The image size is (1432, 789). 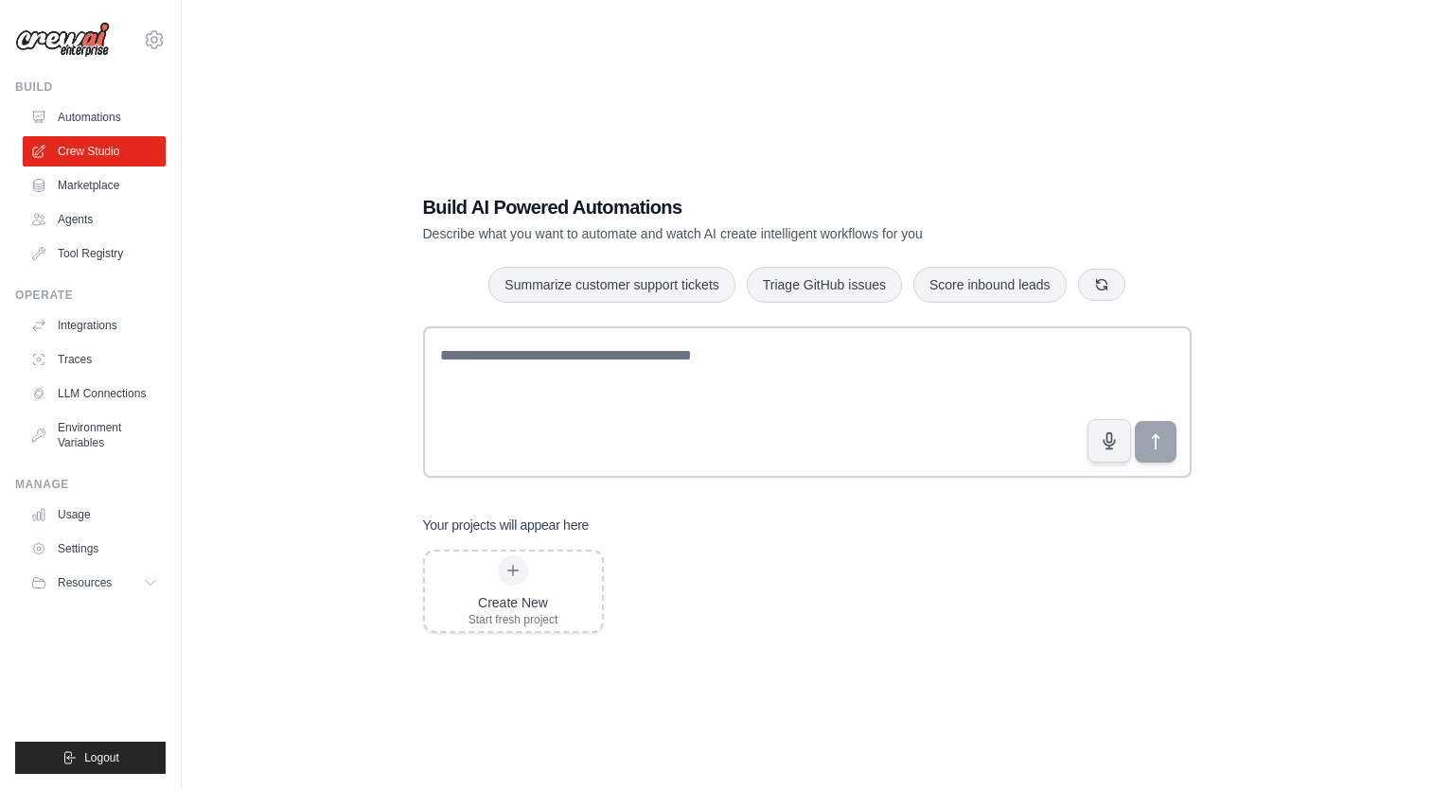 What do you see at coordinates (94, 151) in the screenshot?
I see `a: Crew Studio` at bounding box center [94, 151].